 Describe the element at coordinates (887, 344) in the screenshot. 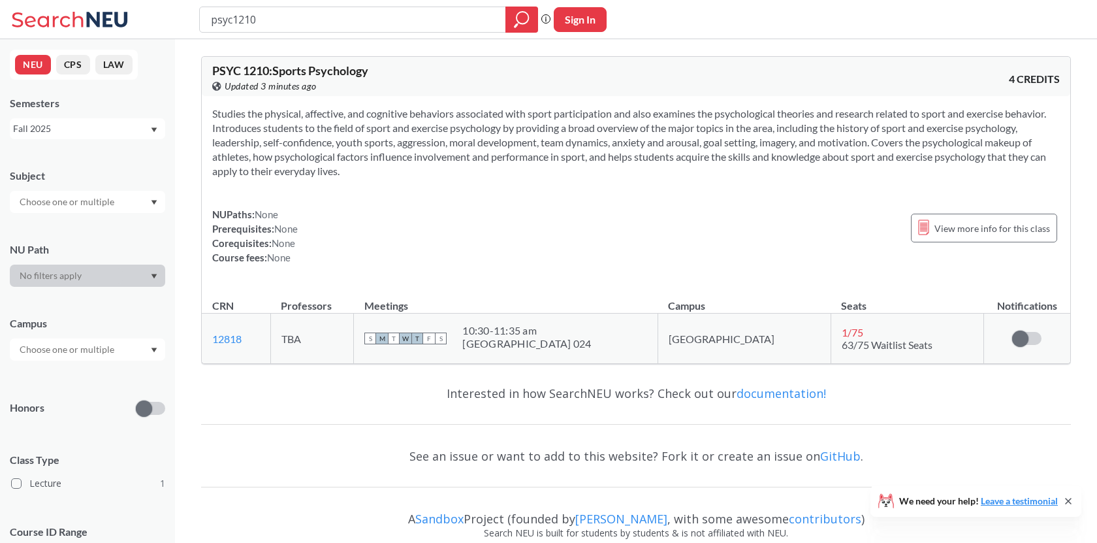

I see `span: 63/75 Waitlist Seats` at that location.